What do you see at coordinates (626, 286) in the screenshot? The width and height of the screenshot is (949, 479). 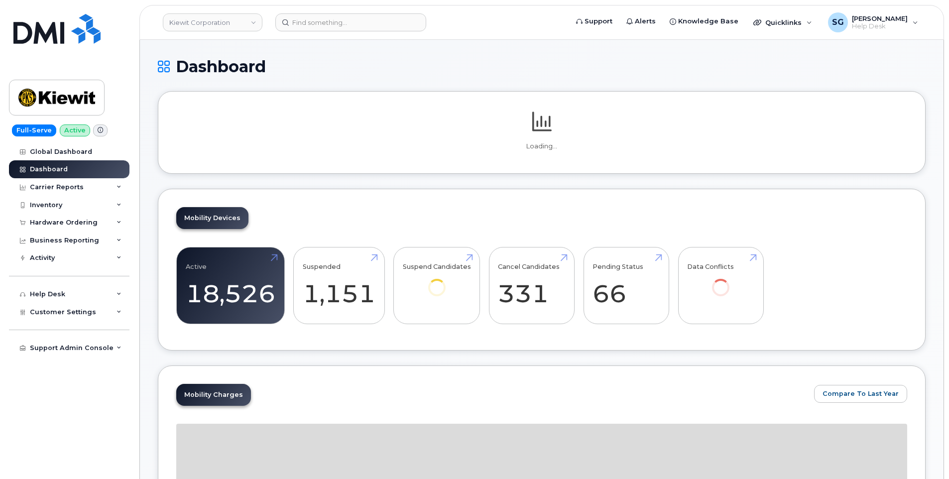 I see `a: Pending Status 66` at bounding box center [626, 286].